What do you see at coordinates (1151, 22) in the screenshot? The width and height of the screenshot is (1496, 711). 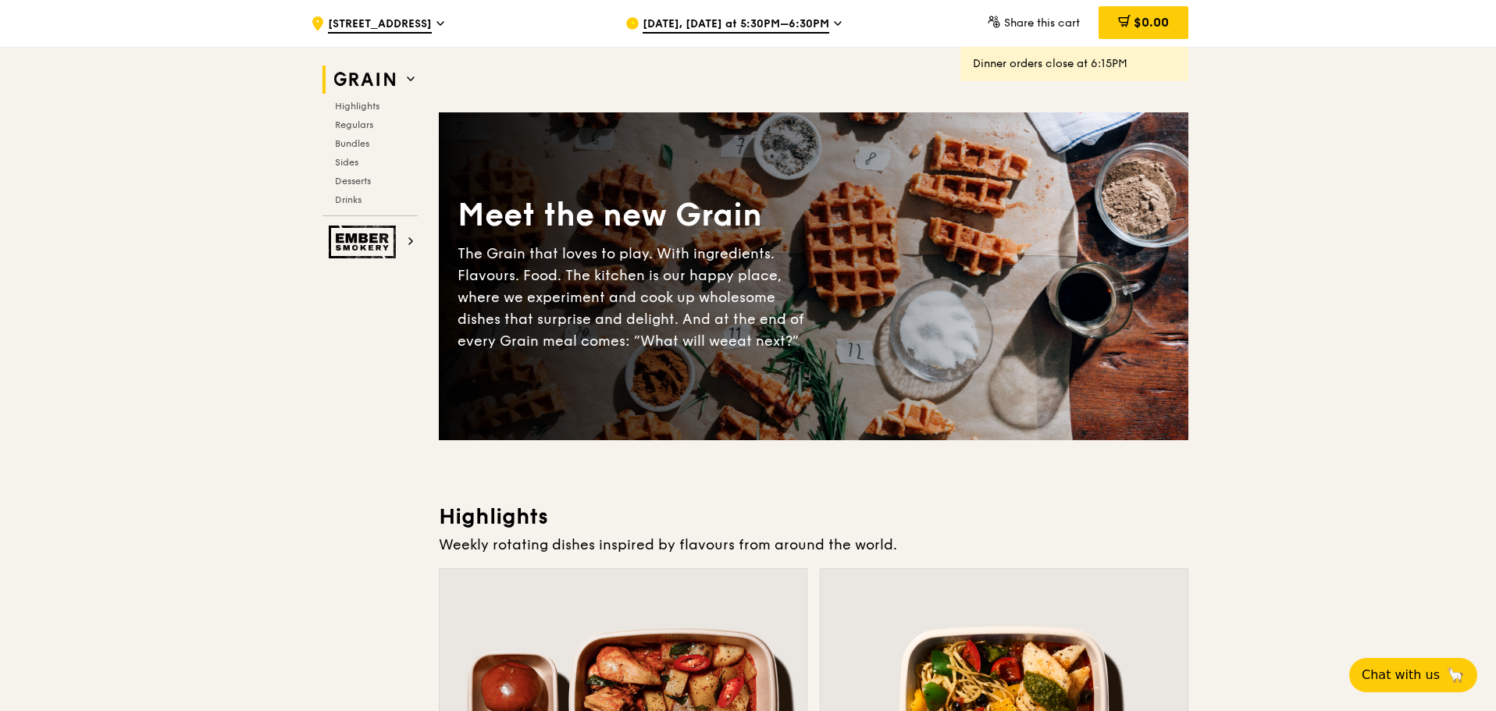 I see `span: $0.00` at bounding box center [1151, 22].